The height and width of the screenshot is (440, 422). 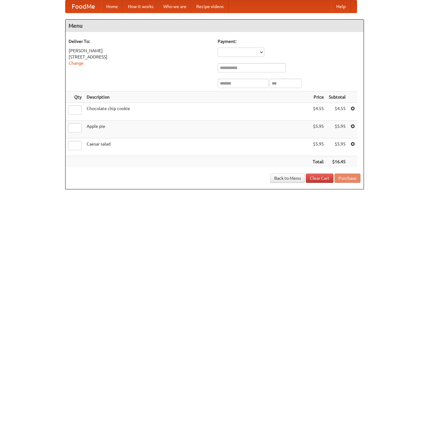 I want to click on a: Recipe videos, so click(x=210, y=7).